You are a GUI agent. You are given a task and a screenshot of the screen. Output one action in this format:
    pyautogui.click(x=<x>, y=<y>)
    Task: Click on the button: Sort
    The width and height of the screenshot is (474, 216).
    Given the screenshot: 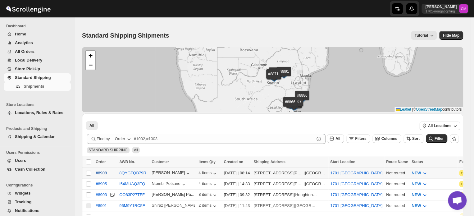 What is the action you would take?
    pyautogui.click(x=414, y=139)
    